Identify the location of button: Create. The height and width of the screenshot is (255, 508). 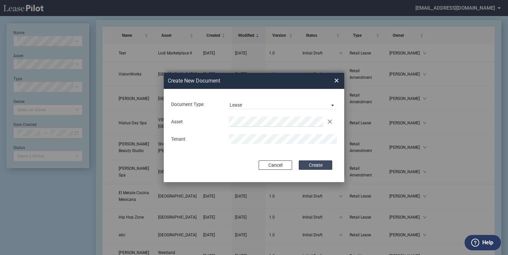
(315, 165).